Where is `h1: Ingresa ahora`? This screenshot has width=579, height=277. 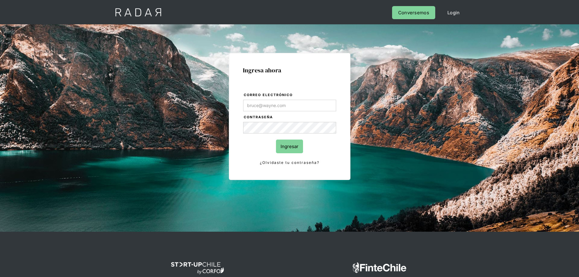 h1: Ingresa ahora is located at coordinates (290, 70).